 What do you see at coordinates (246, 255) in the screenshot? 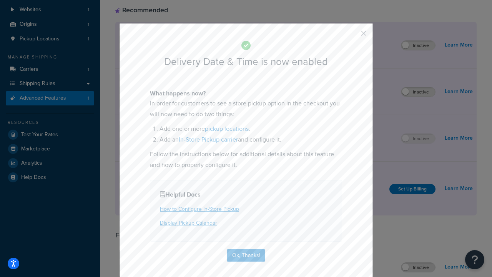
I see `button: Ok, Thanks!` at bounding box center [246, 255].